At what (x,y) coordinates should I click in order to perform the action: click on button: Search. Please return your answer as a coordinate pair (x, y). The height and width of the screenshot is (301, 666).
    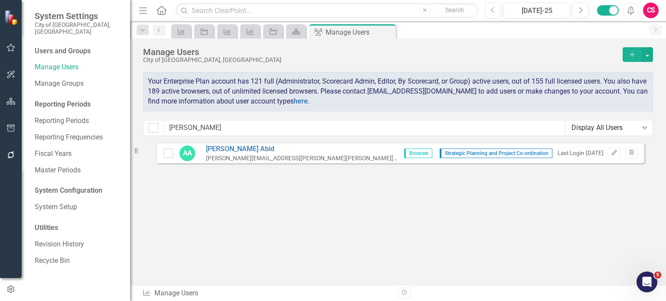
    Looking at the image, I should click on (455, 10).